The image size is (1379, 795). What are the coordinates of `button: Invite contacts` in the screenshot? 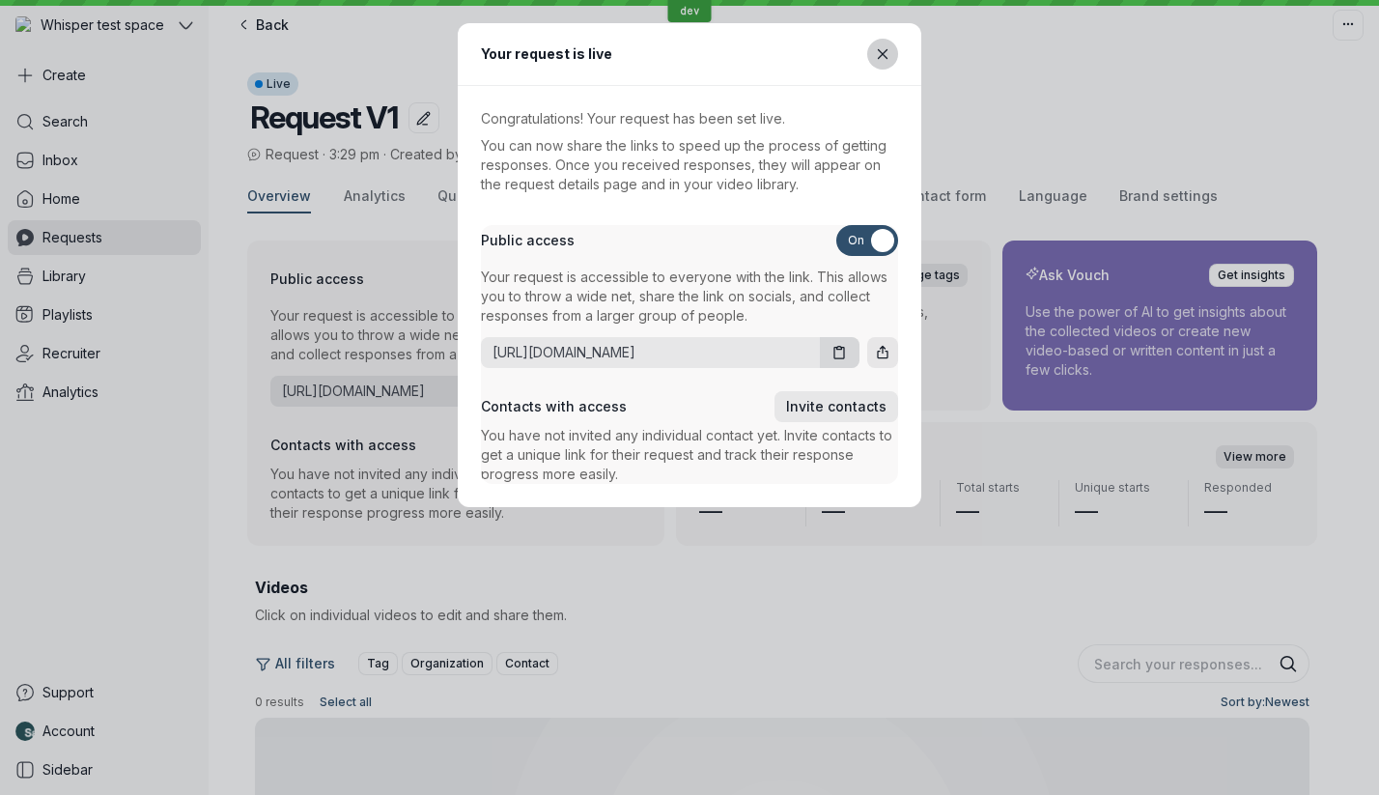 It's located at (836, 406).